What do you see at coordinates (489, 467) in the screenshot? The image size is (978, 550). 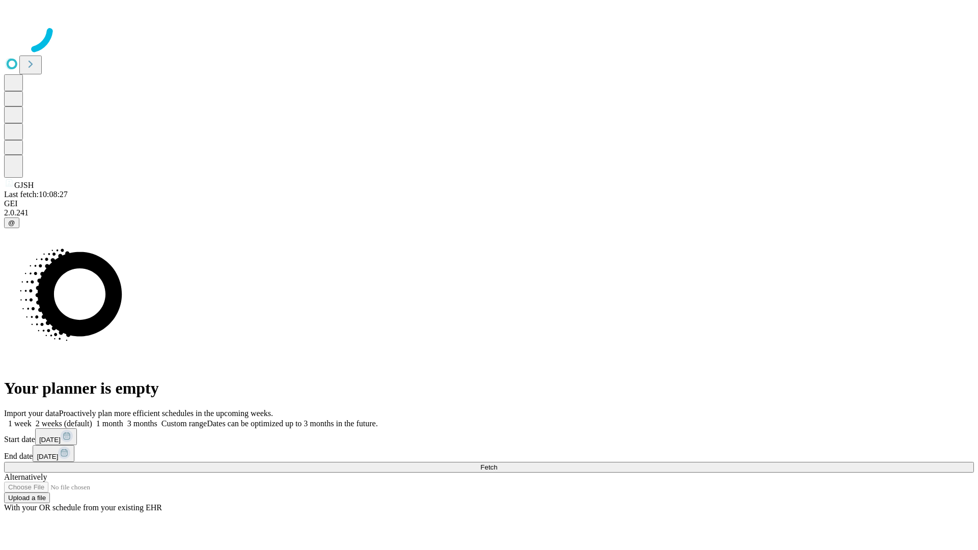 I see `button: Fetch` at bounding box center [489, 467].